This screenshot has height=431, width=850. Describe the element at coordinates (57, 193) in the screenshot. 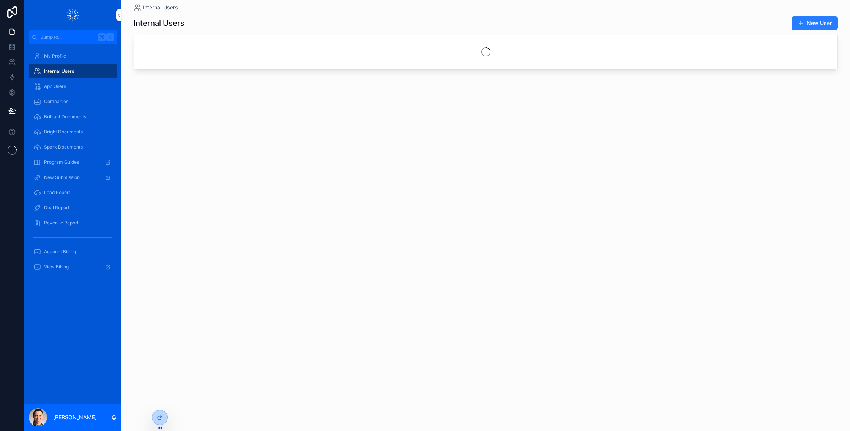

I see `span: Lead Report` at that location.